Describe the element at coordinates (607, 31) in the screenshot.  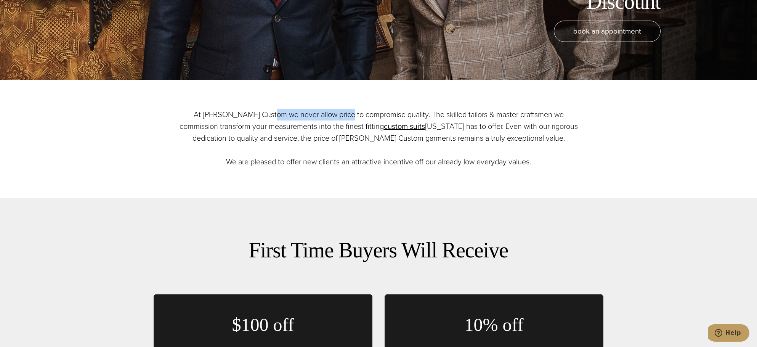
I see `a: book an appointment` at that location.